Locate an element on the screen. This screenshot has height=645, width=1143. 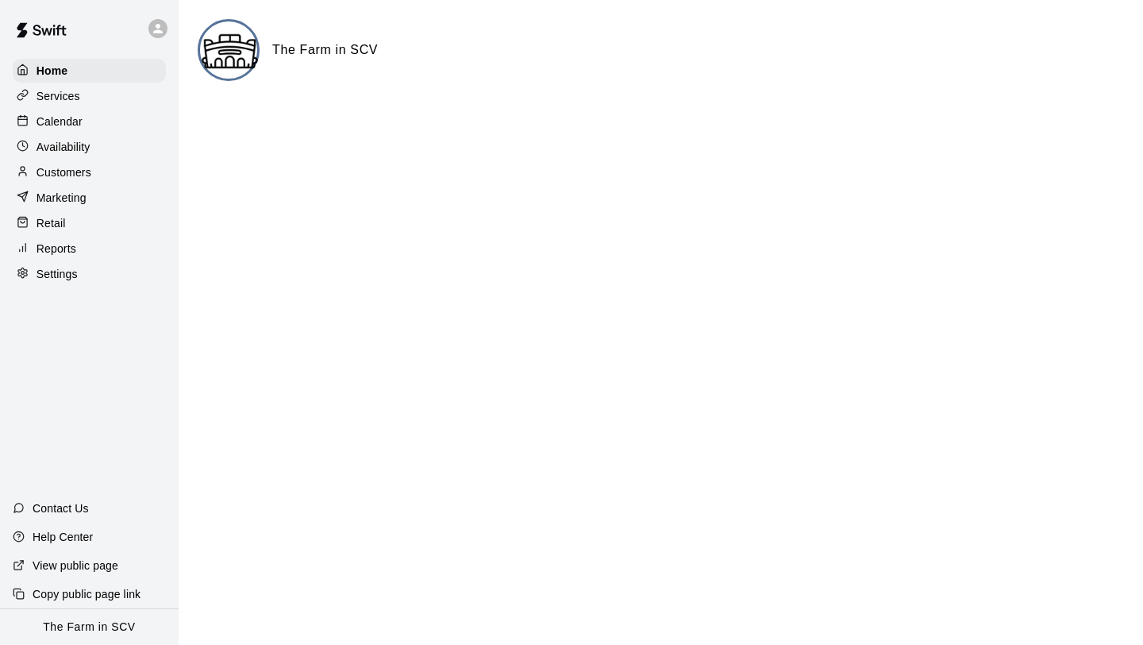
a: Customers is located at coordinates (89, 172).